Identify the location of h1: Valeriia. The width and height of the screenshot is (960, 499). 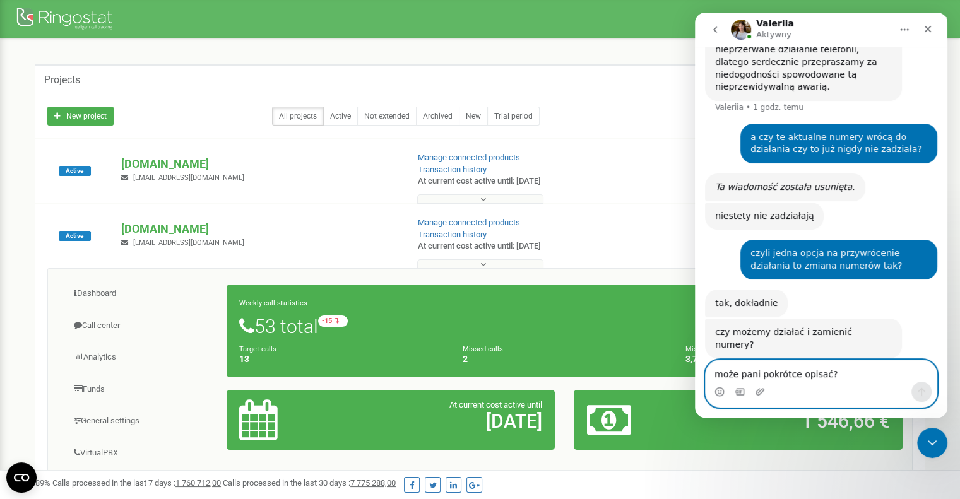
(80, 11).